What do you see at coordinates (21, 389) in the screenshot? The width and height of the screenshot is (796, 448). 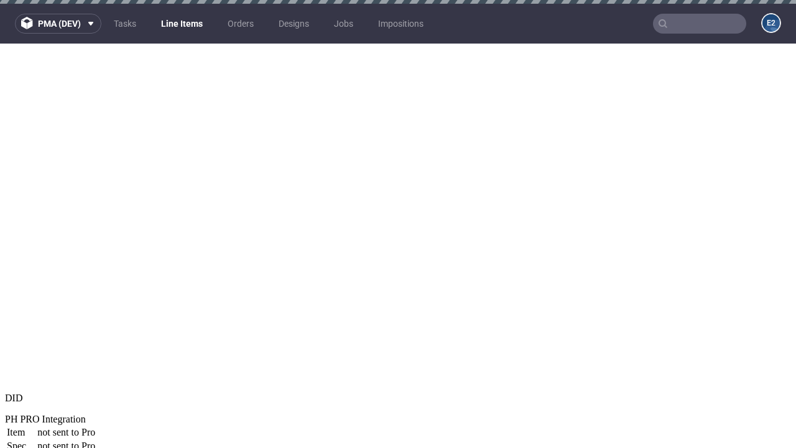 I see `td: Item` at bounding box center [21, 389].